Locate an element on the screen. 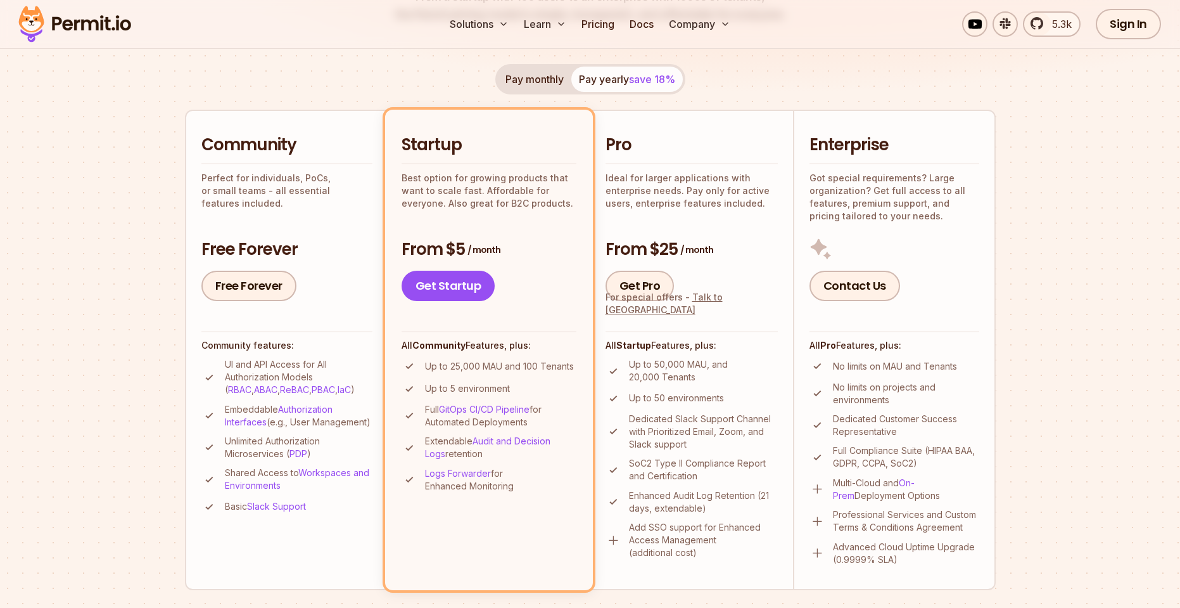 The height and width of the screenshot is (608, 1180). p: Perfect for individuals, PoCs, or small teams - all essential features included. is located at coordinates (287, 191).